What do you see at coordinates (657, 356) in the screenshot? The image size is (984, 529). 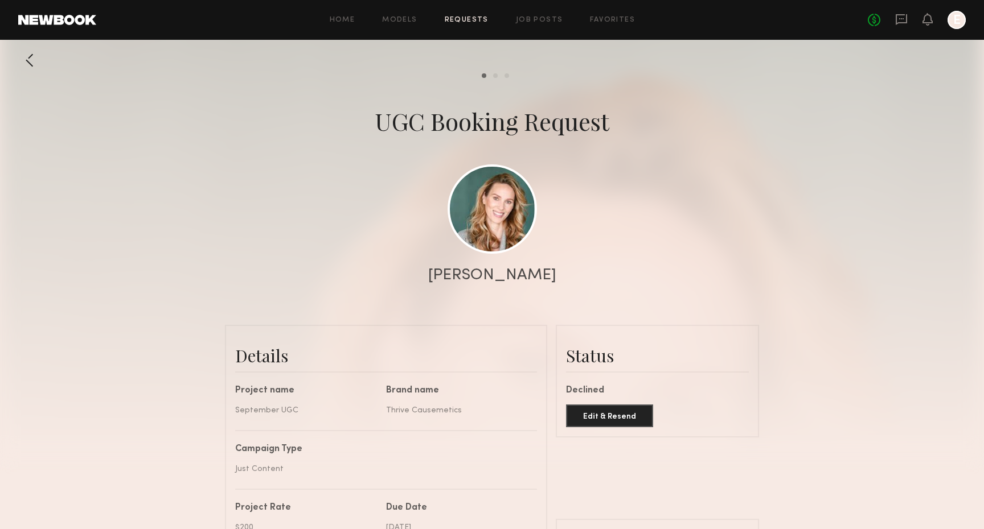 I see `div: Status` at bounding box center [657, 356].